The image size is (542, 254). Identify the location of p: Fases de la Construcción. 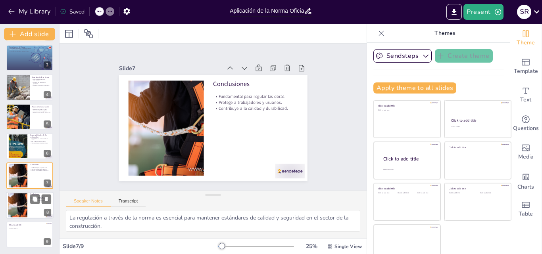
(41, 107).